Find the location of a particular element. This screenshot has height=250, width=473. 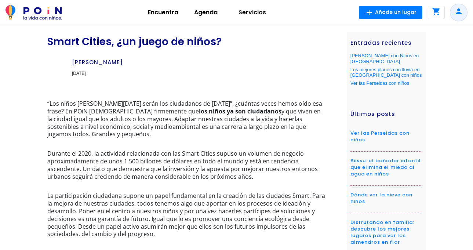

span: Añade un lugar is located at coordinates (396, 12).